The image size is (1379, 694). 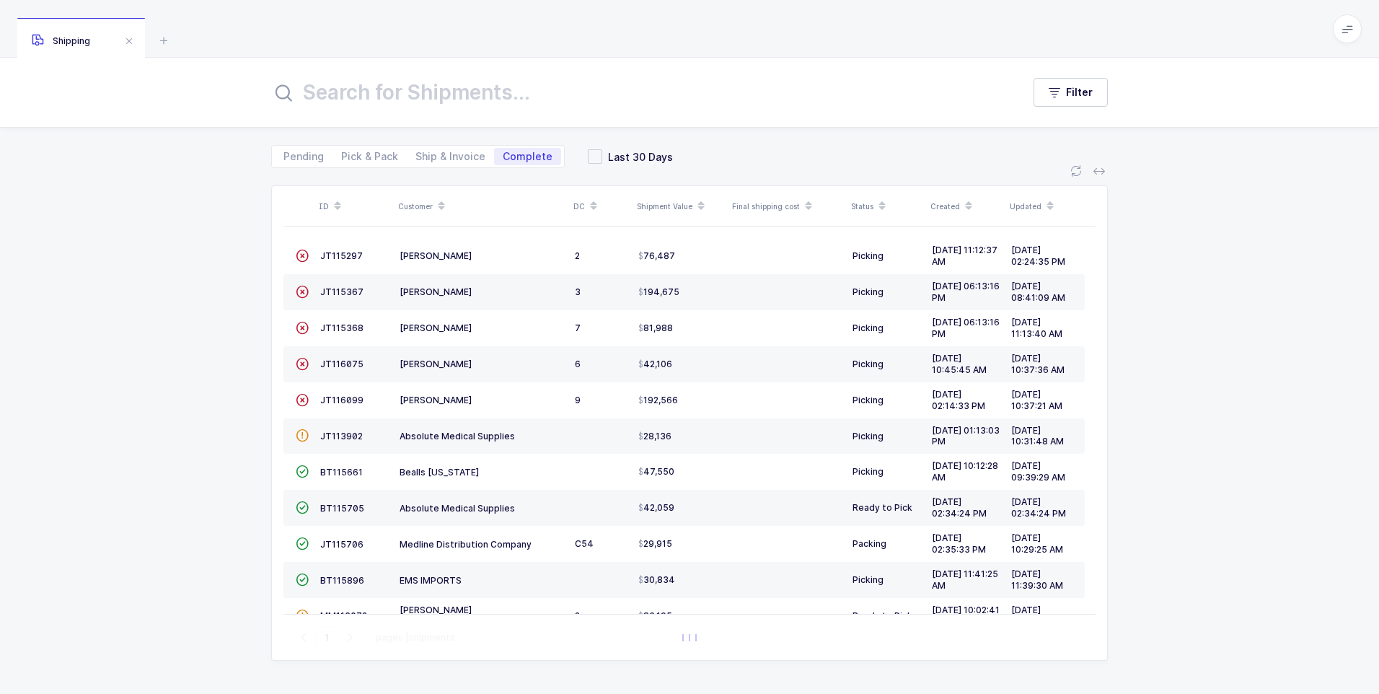 I want to click on span: 7, so click(x=578, y=327).